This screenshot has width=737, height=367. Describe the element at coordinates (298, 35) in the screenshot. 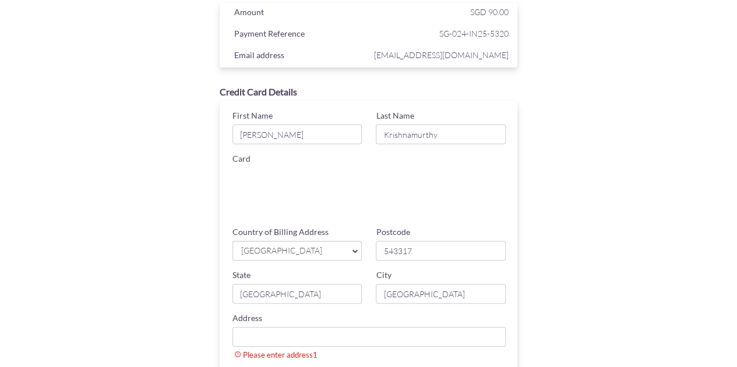

I see `div: Payment Reference` at that location.